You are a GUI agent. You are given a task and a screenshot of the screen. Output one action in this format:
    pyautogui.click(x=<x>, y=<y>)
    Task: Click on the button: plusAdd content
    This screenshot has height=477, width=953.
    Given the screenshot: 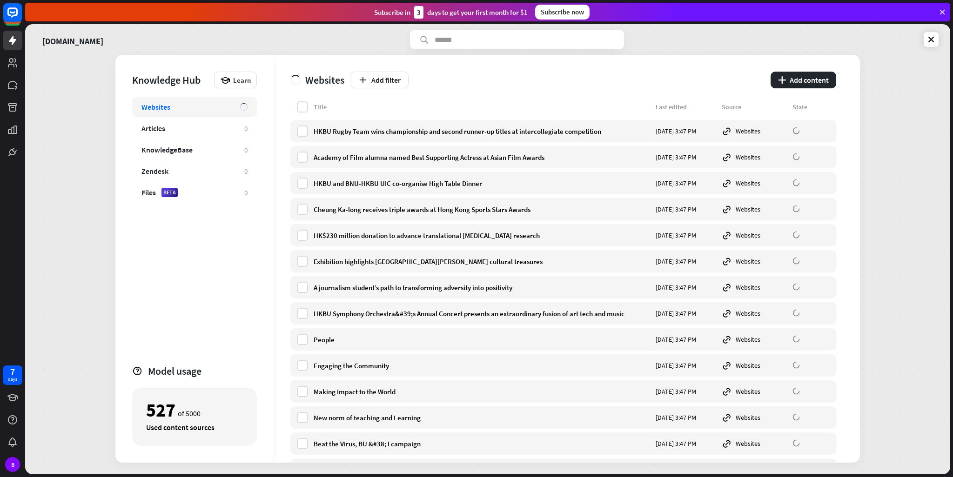 What is the action you would take?
    pyautogui.click(x=803, y=80)
    